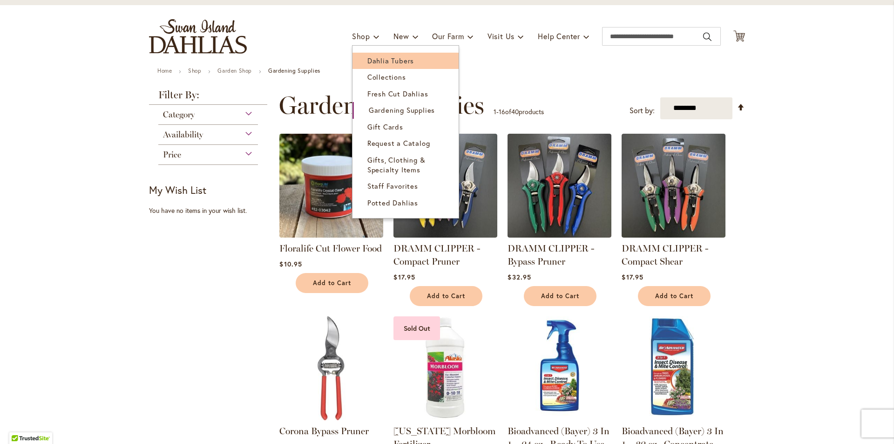 Image resolution: width=894 pixels, height=444 pixels. What do you see at coordinates (501, 36) in the screenshot?
I see `span: Visit Us` at bounding box center [501, 36].